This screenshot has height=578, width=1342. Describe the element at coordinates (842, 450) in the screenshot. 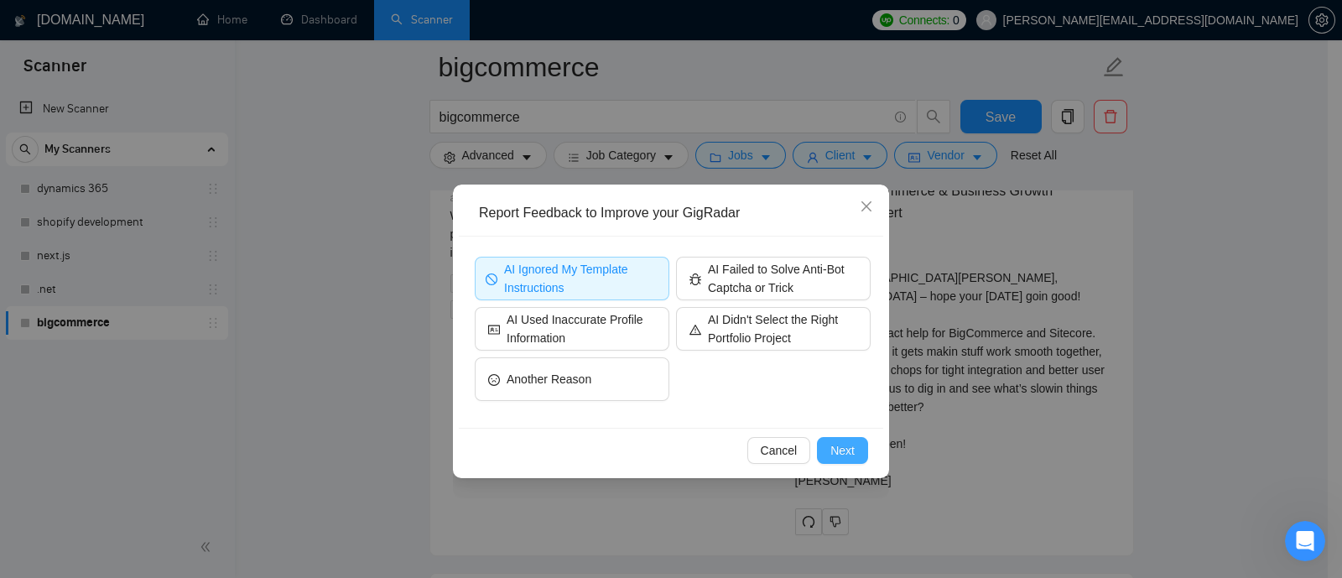

I see `span: Next` at that location.